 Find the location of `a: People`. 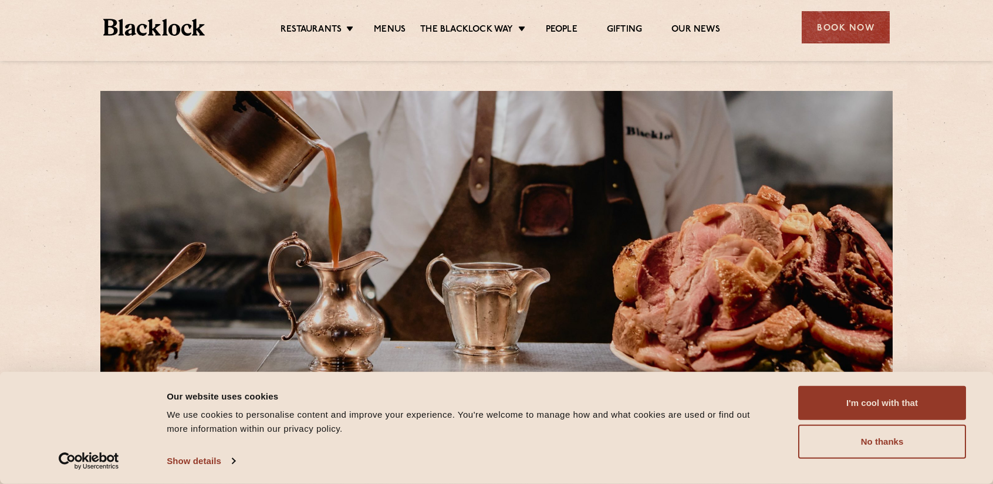

a: People is located at coordinates (562, 31).